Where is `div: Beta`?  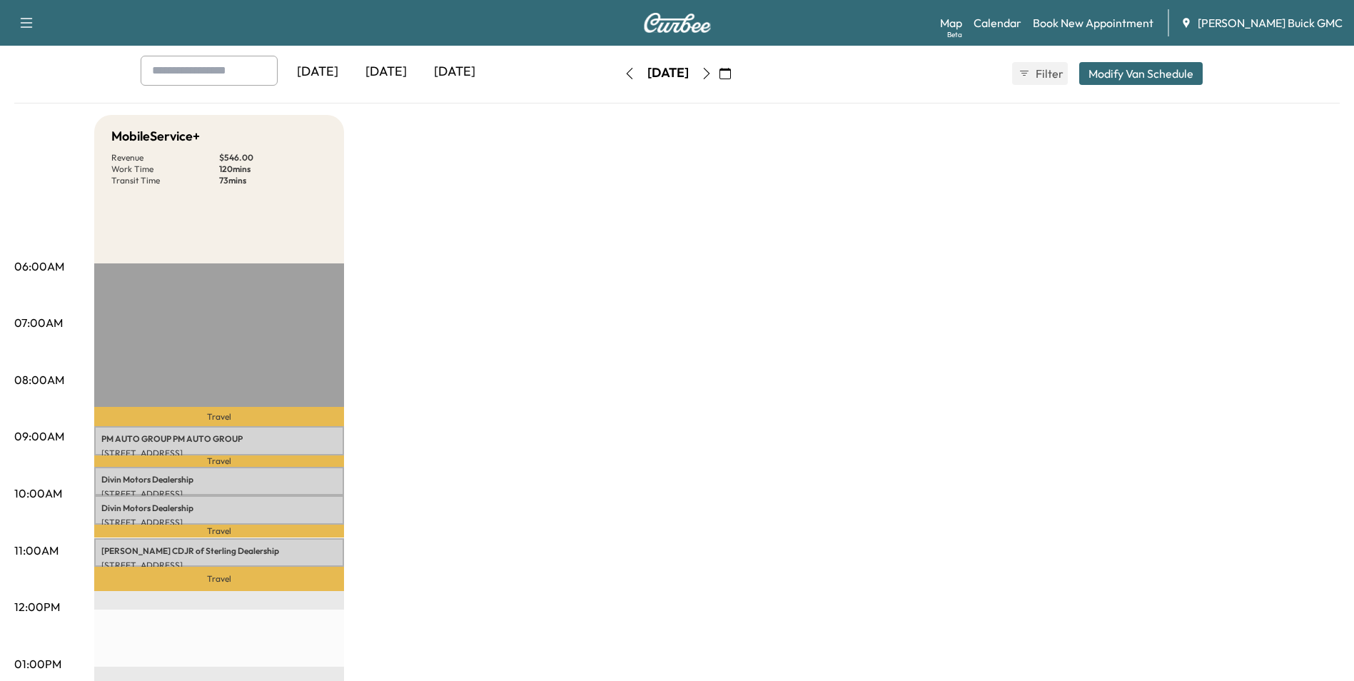 div: Beta is located at coordinates (954, 34).